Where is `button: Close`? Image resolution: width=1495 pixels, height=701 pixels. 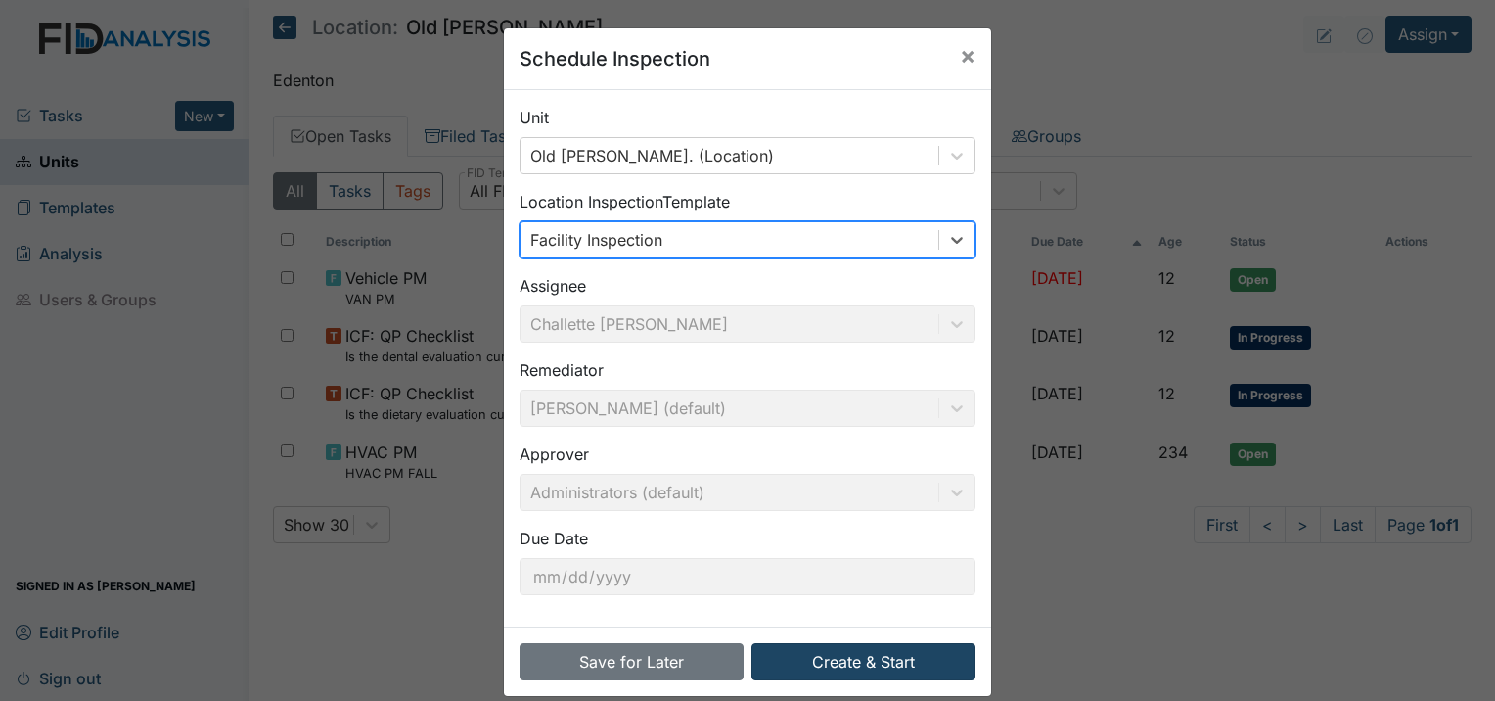
button: Close is located at coordinates (968, 56).